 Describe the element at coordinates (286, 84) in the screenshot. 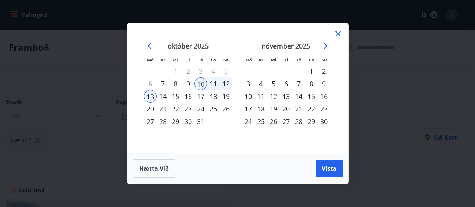

I see `div: 6` at that location.